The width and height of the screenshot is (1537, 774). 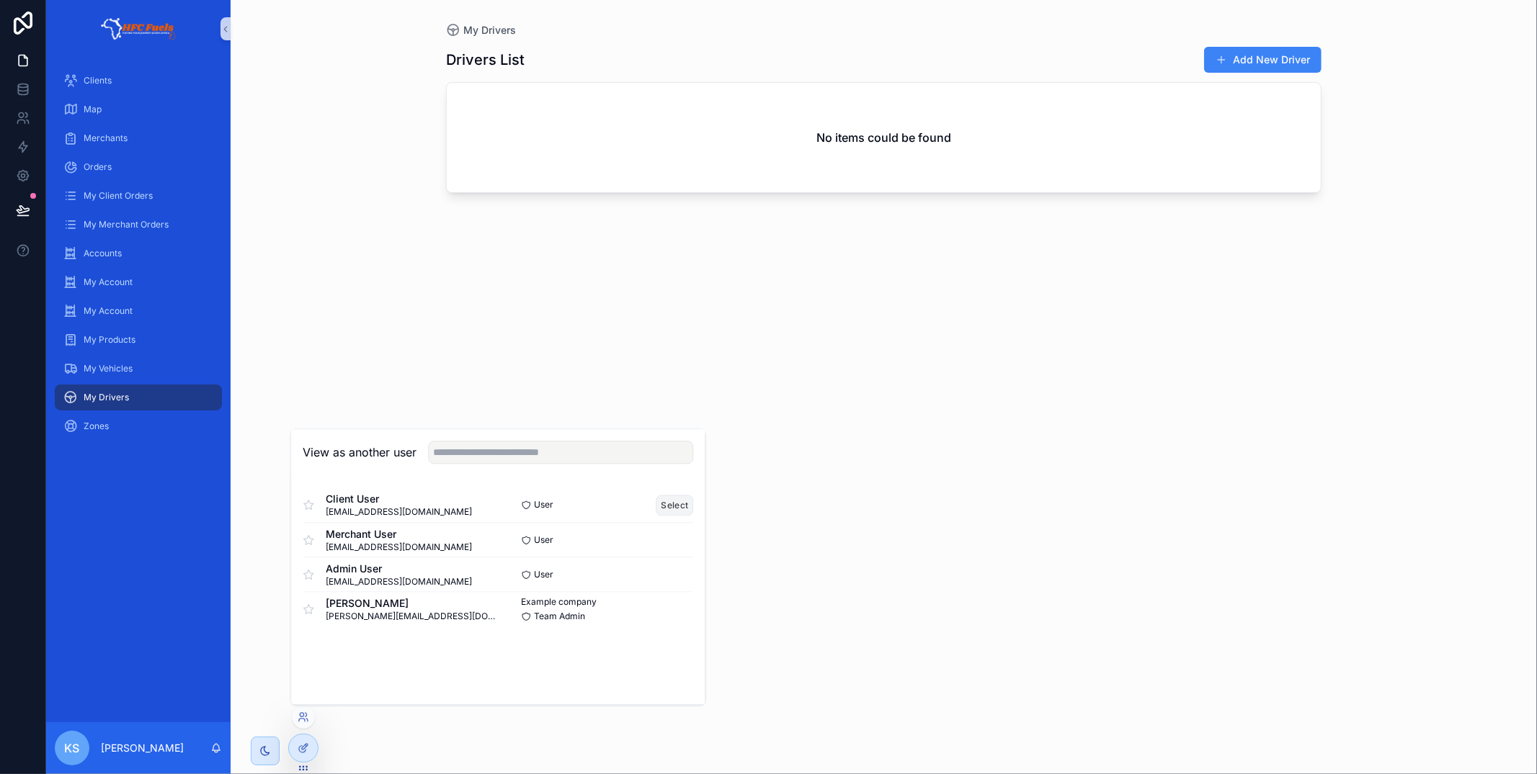 What do you see at coordinates (138, 426) in the screenshot?
I see `a: Zones` at bounding box center [138, 426].